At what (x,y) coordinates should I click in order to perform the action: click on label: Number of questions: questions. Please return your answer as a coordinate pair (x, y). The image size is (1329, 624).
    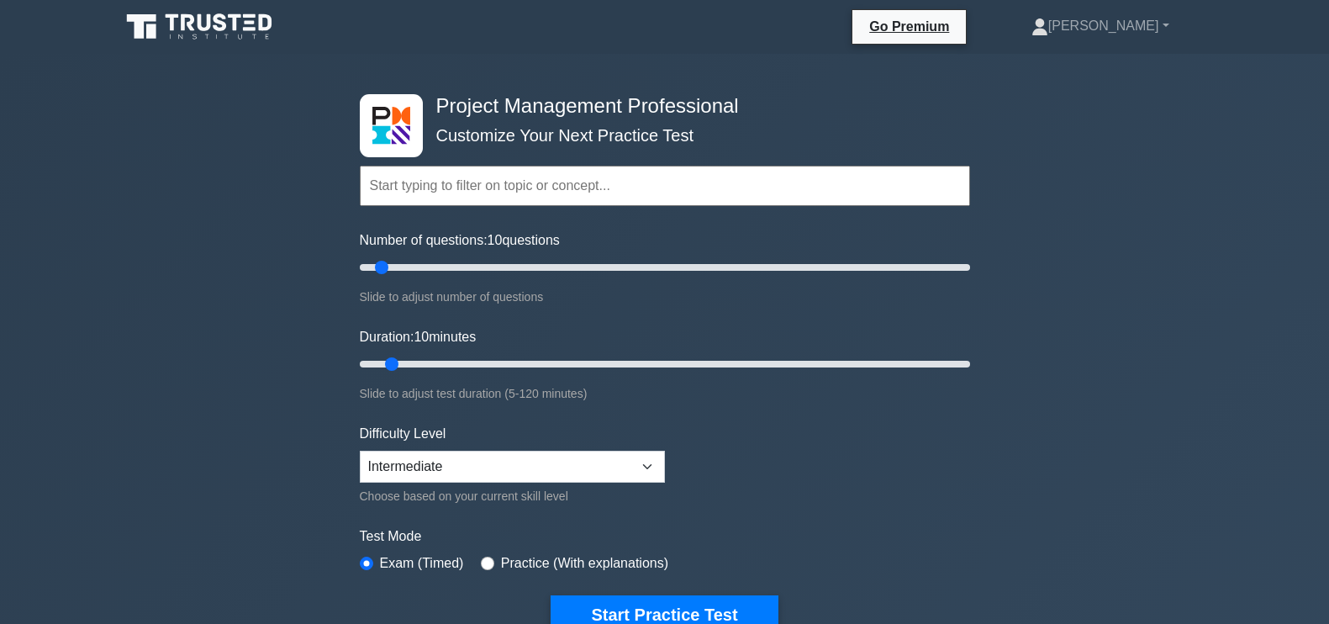
    Looking at the image, I should click on (460, 240).